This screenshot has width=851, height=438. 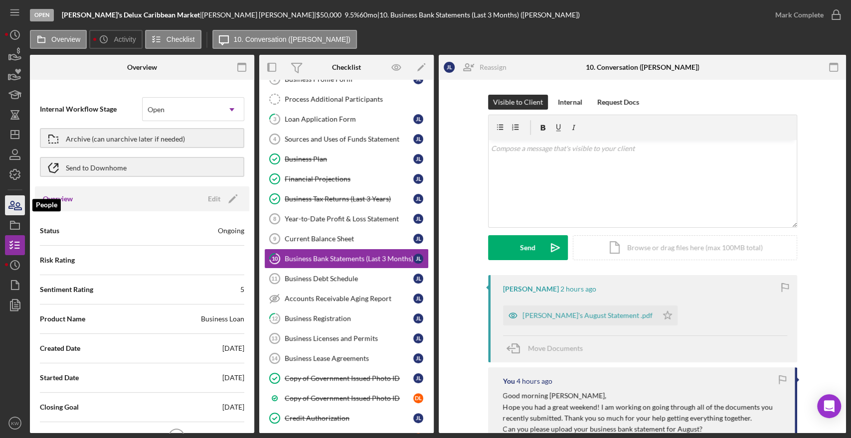 What do you see at coordinates (643, 429) in the screenshot?
I see `p: Can you please upload your business bank statement for August?` at bounding box center [643, 429].